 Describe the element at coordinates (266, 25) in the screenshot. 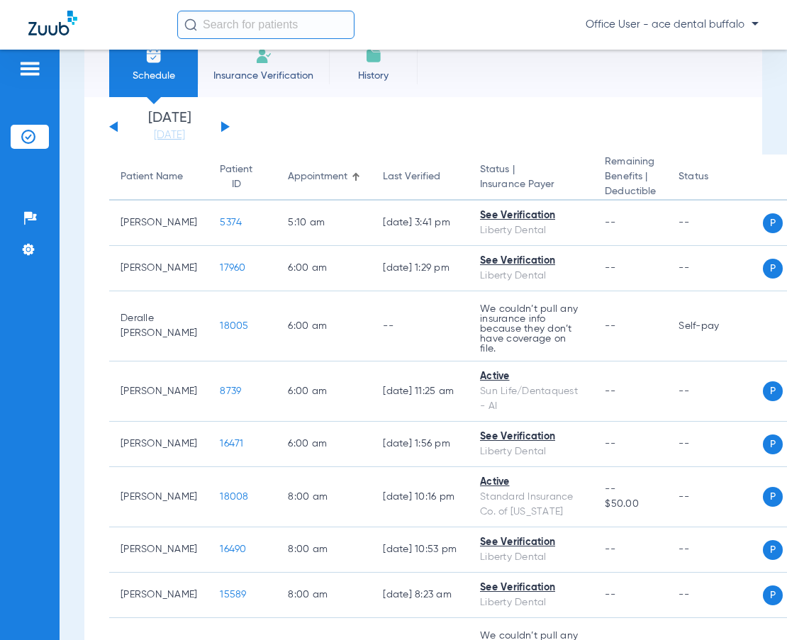

I see `input: Search for patients` at that location.